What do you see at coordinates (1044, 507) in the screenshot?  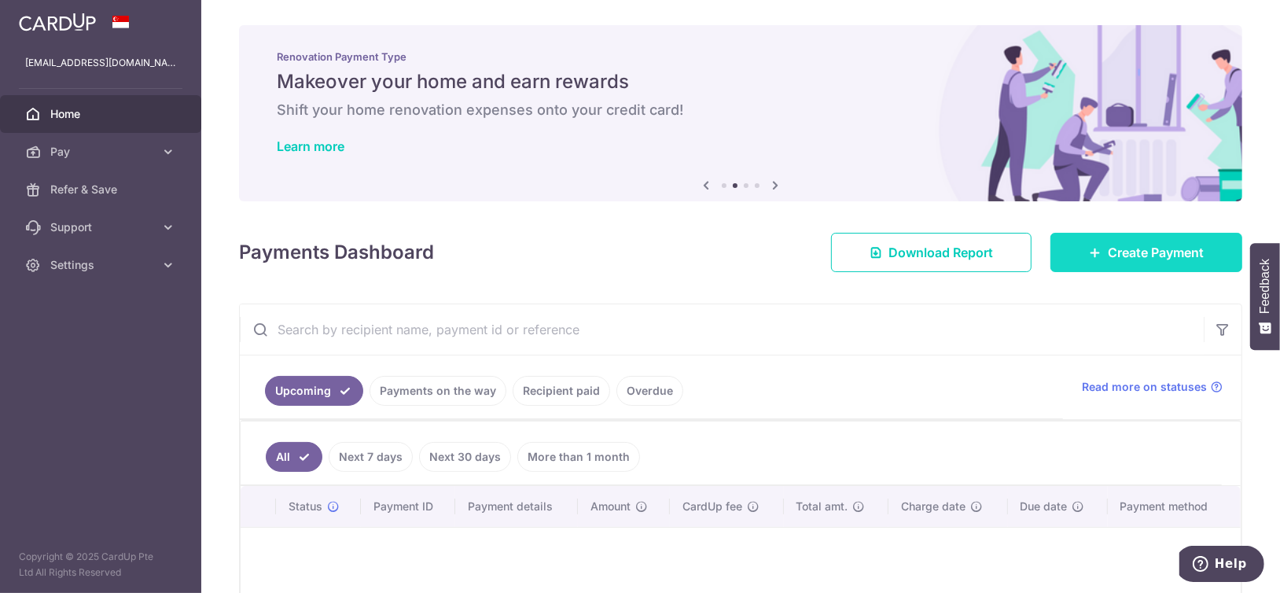 I see `span: Due date` at bounding box center [1044, 507].